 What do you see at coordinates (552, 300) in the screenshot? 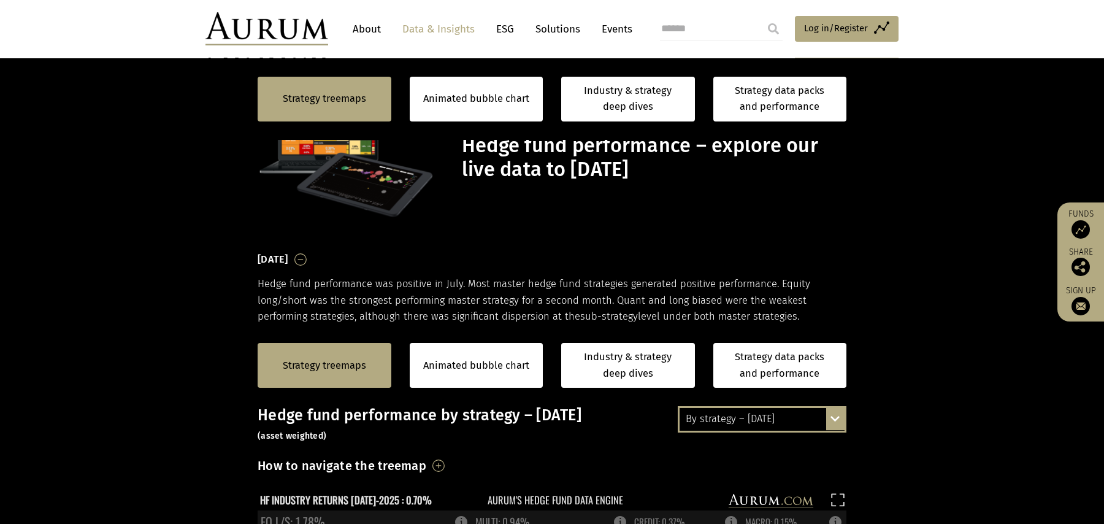
I see `p: Hedge fund performance was positive in July. Most master hedge fund strategies generated positive...` at bounding box center [552, 300].